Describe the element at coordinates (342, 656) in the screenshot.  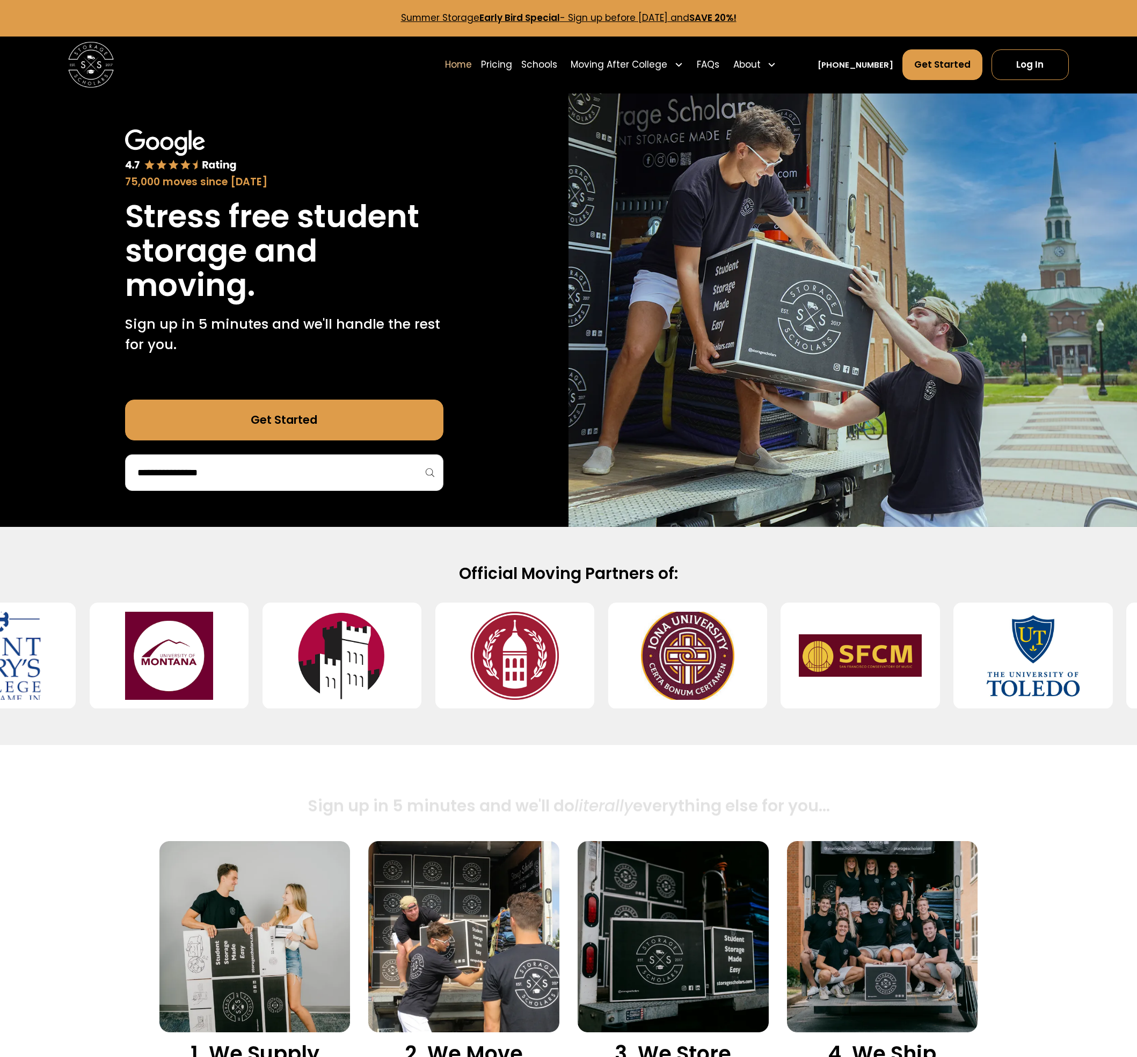
I see `img: Manhattanville University` at that location.